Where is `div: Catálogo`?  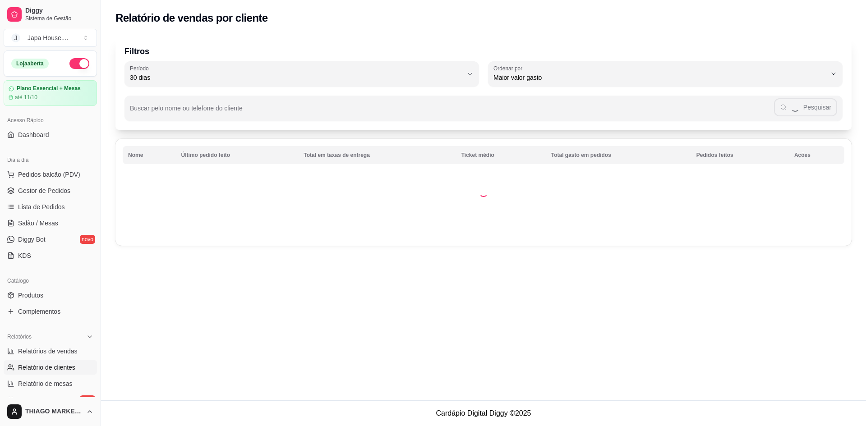
div: Catálogo is located at coordinates (50, 281).